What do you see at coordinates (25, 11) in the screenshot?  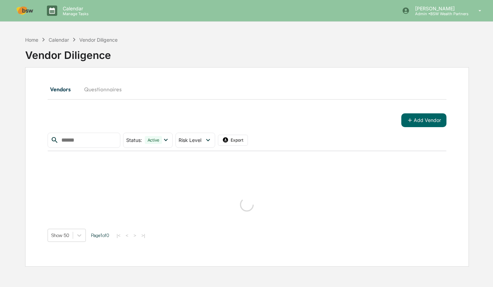 I see `img: logo` at bounding box center [25, 11].